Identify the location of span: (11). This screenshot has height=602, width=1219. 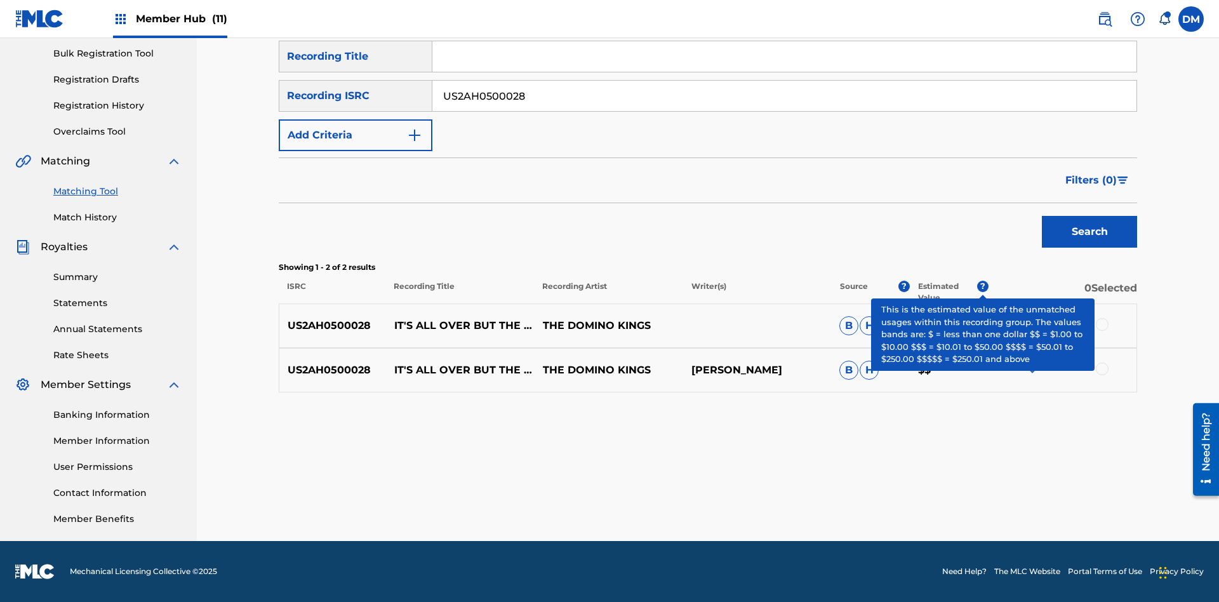
(220, 18).